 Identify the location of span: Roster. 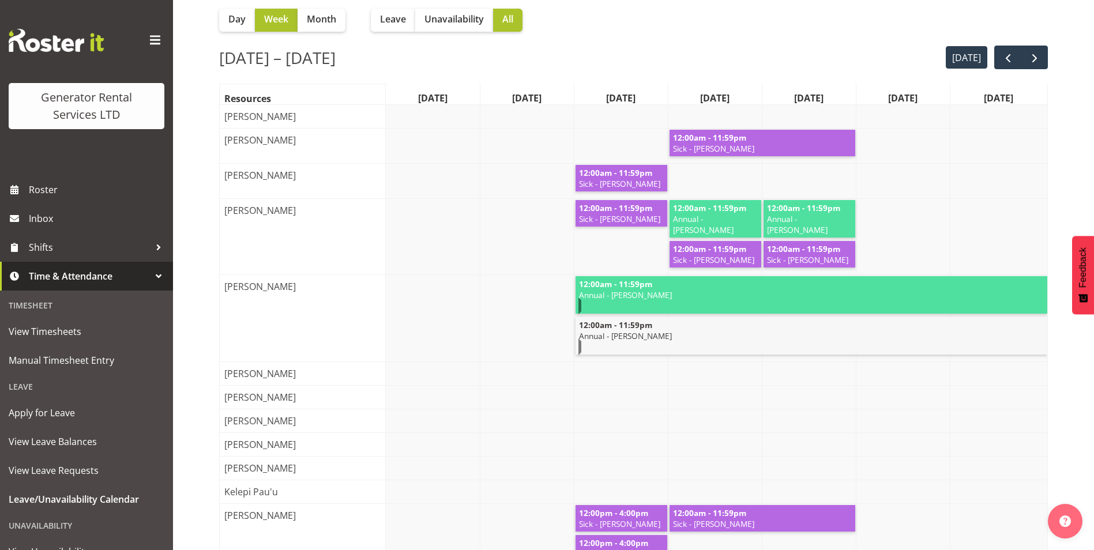
(98, 190).